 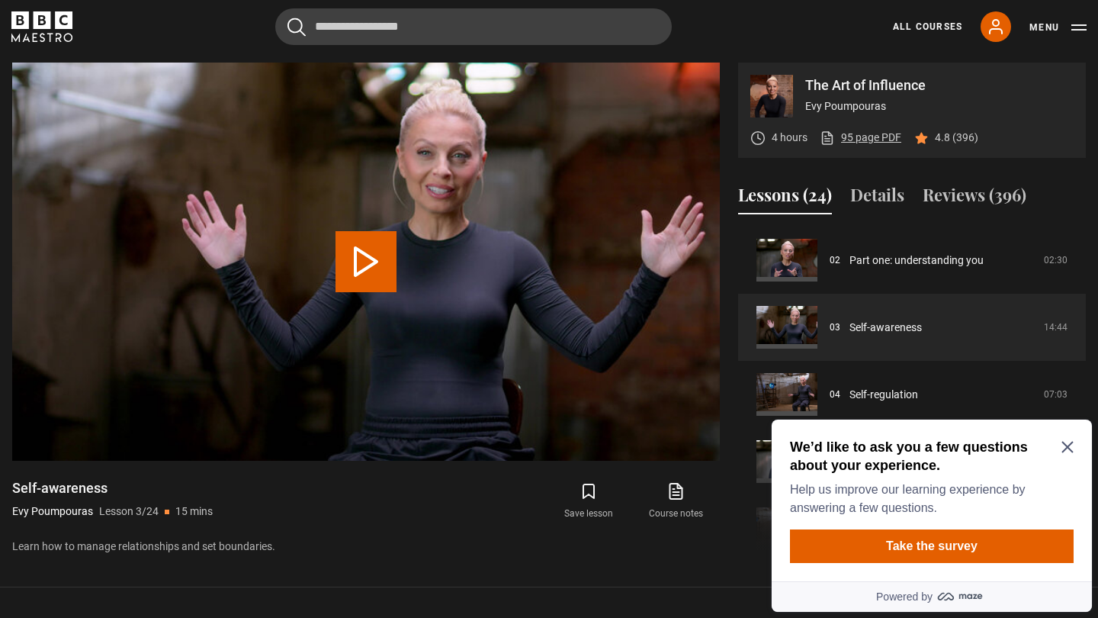 I want to click on a: Course notes, so click(x=676, y=501).